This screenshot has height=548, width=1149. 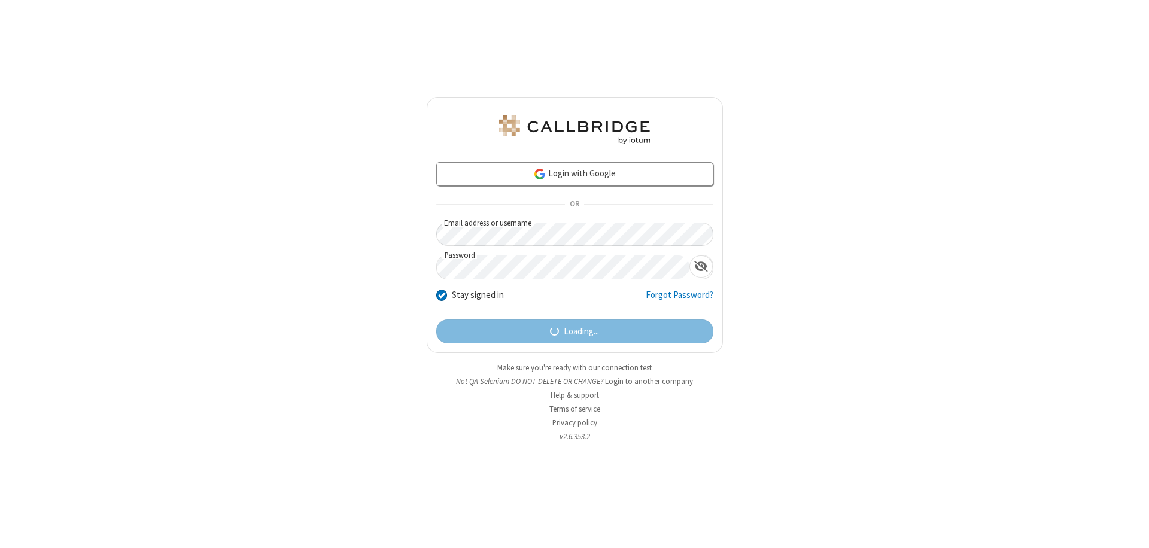 What do you see at coordinates (574, 409) in the screenshot?
I see `a: Terms of service` at bounding box center [574, 409].